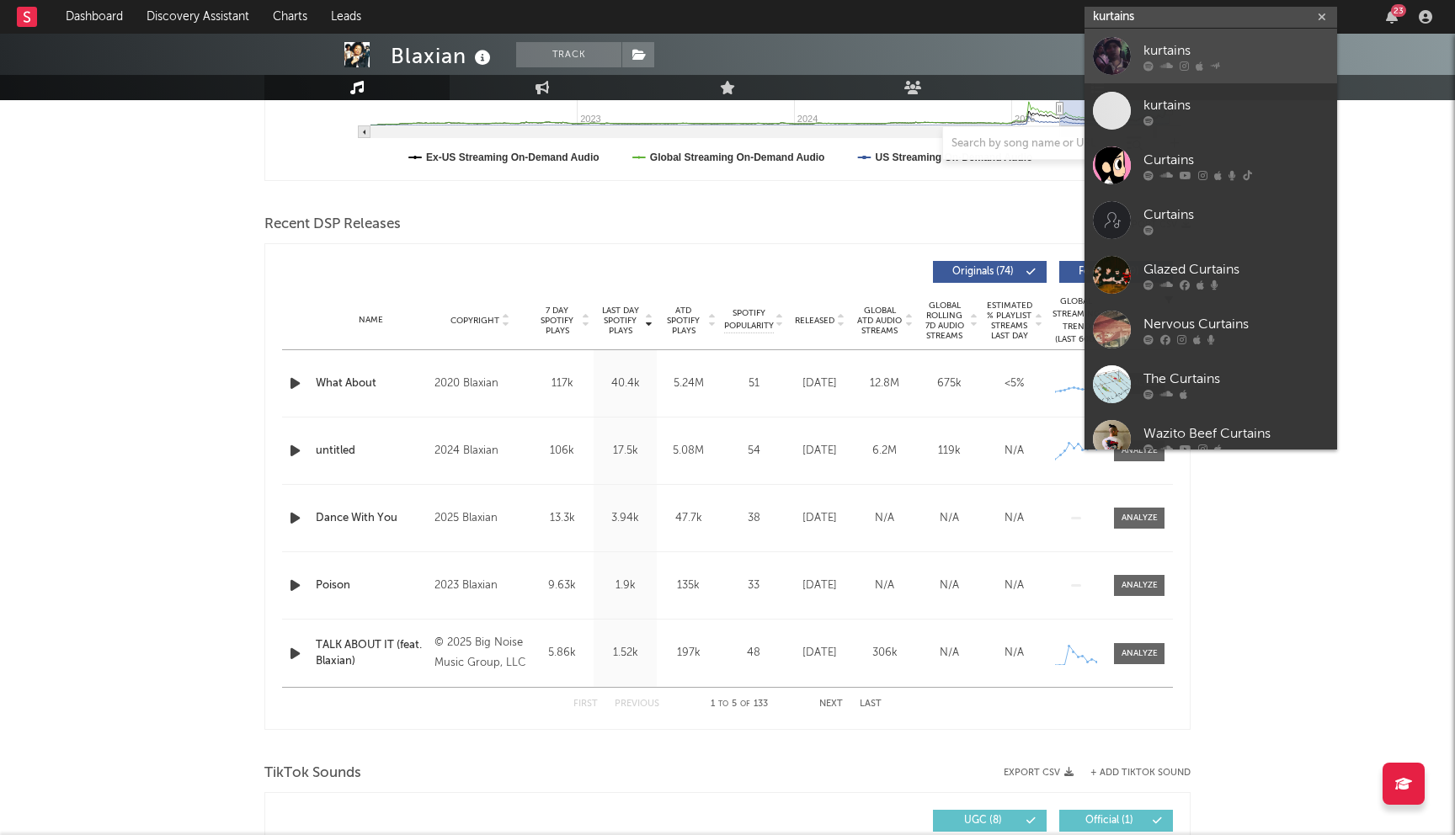  I want to click on div: 197k, so click(688, 653).